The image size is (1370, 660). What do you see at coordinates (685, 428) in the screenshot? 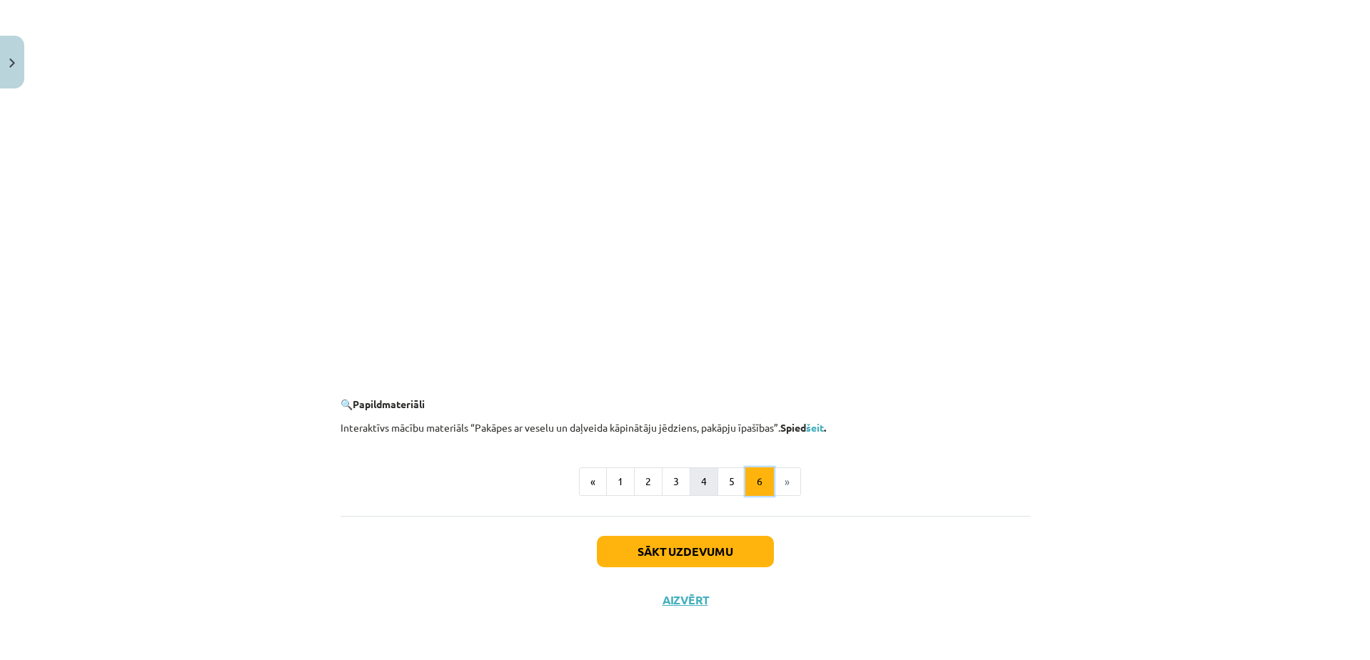
I see `p: Interaktīvs mācību materiāls “Pakāpes ar veselu un daļveida kāpinātāju jēdziens, pakāpju īpašības”.` at bounding box center [685, 428].